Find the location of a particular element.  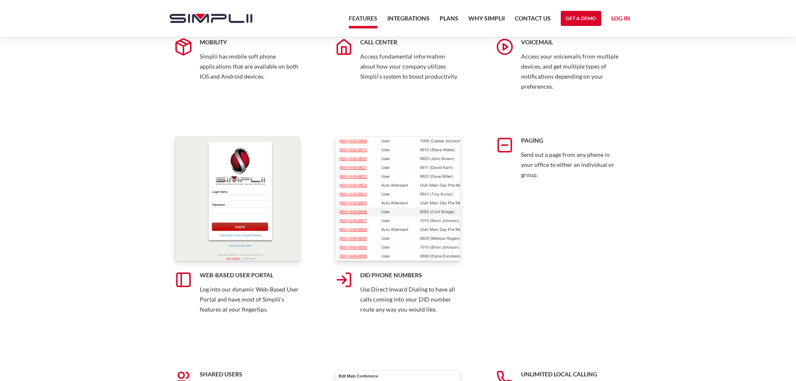

a: Plans is located at coordinates (449, 21).